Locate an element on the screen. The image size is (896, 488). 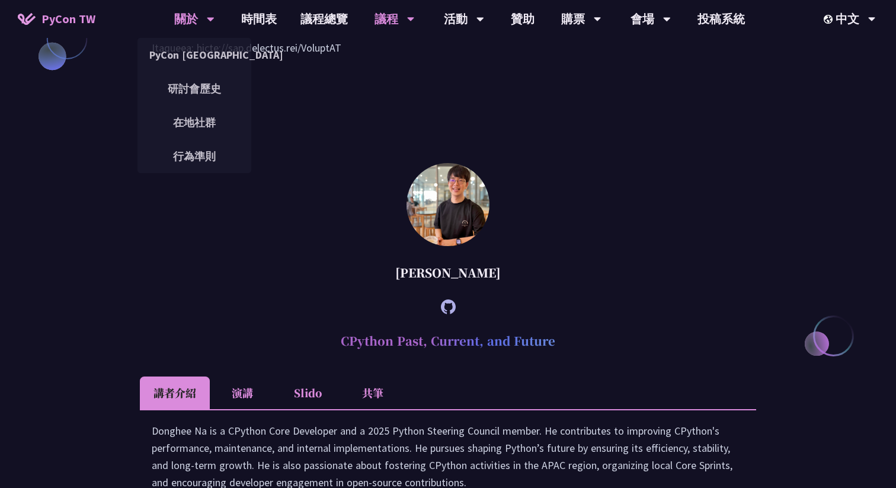
img: Donghee Na is located at coordinates (448, 205).